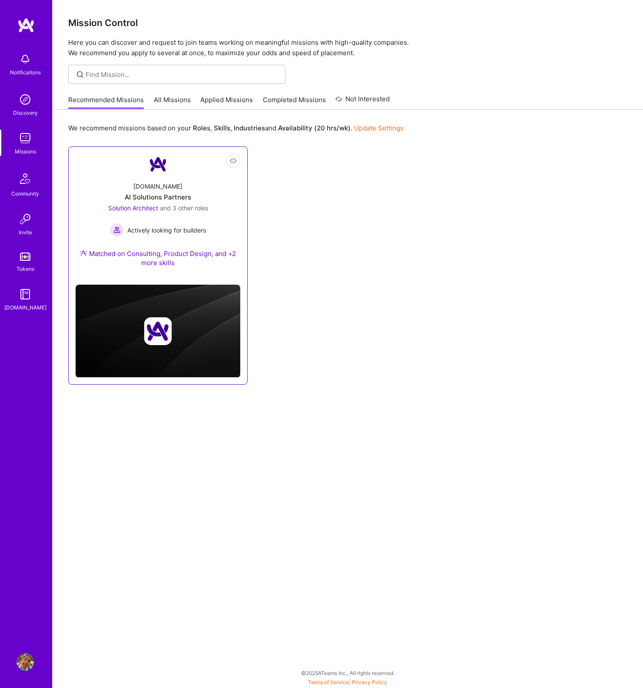  Describe the element at coordinates (25, 232) in the screenshot. I see `div: Invite` at that location.